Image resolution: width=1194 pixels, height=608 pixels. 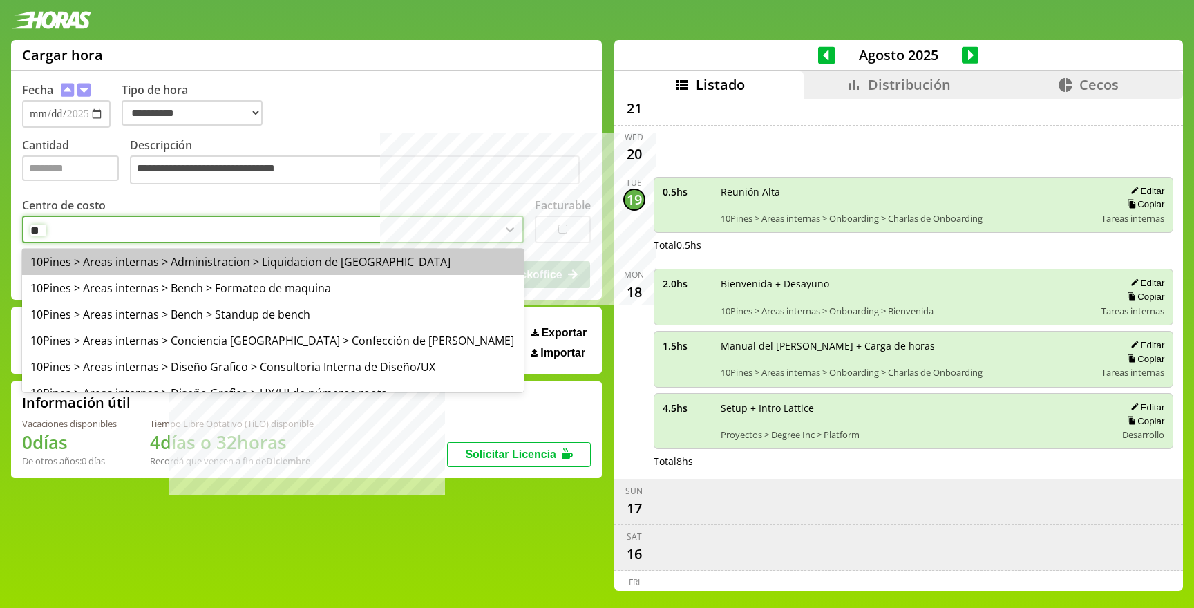 I want to click on span: Importar, so click(x=563, y=353).